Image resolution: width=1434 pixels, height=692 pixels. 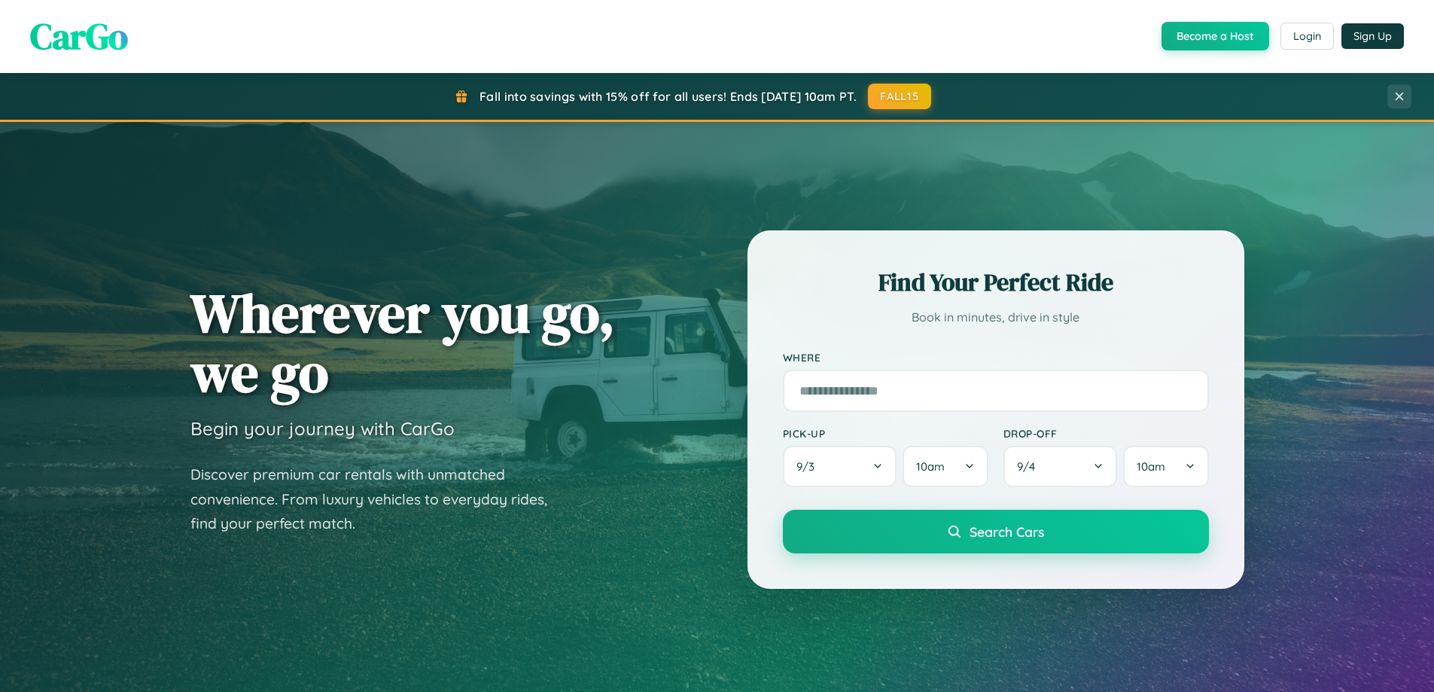 I want to click on label: Where, so click(x=996, y=357).